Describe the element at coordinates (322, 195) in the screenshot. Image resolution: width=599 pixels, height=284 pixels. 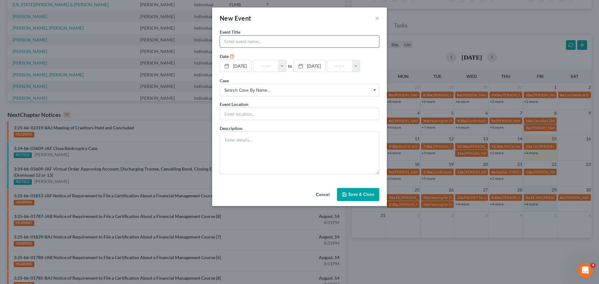
I see `button: Cancel` at that location.